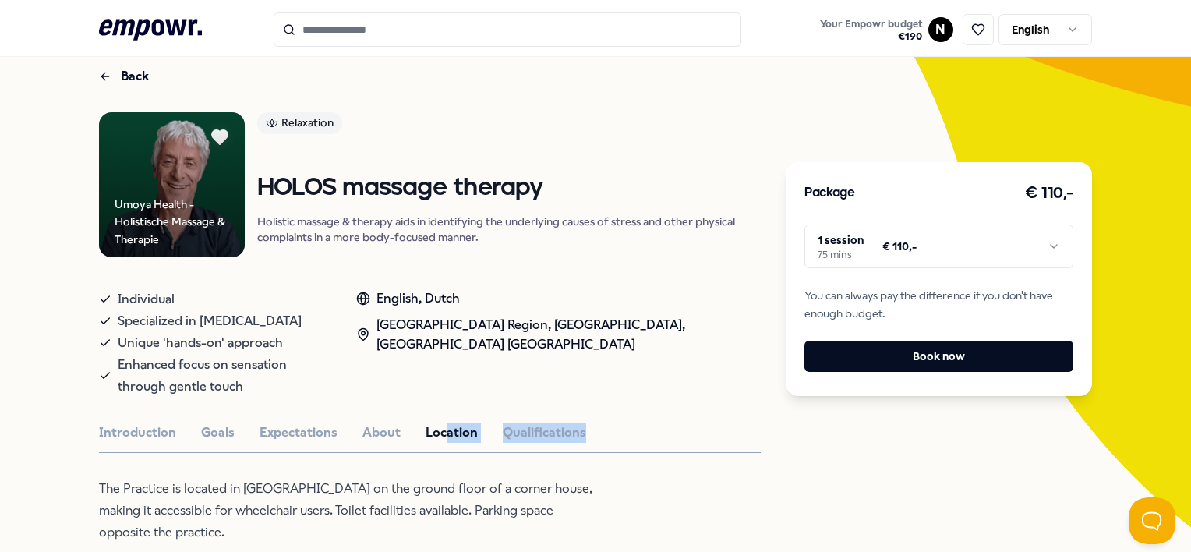 The width and height of the screenshot is (1191, 552). Describe the element at coordinates (1049, 193) in the screenshot. I see `h3: € 110,-` at that location.